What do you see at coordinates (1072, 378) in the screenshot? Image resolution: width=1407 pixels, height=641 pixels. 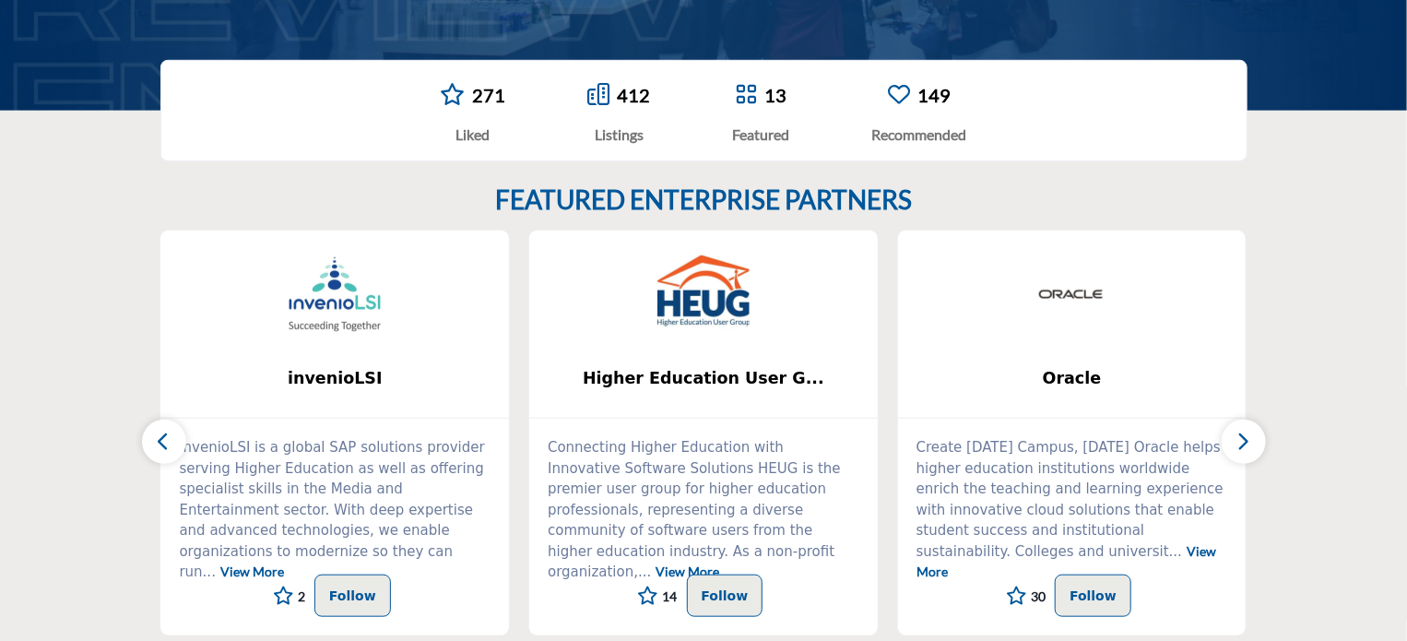 I see `a: Oracle` at bounding box center [1072, 378].